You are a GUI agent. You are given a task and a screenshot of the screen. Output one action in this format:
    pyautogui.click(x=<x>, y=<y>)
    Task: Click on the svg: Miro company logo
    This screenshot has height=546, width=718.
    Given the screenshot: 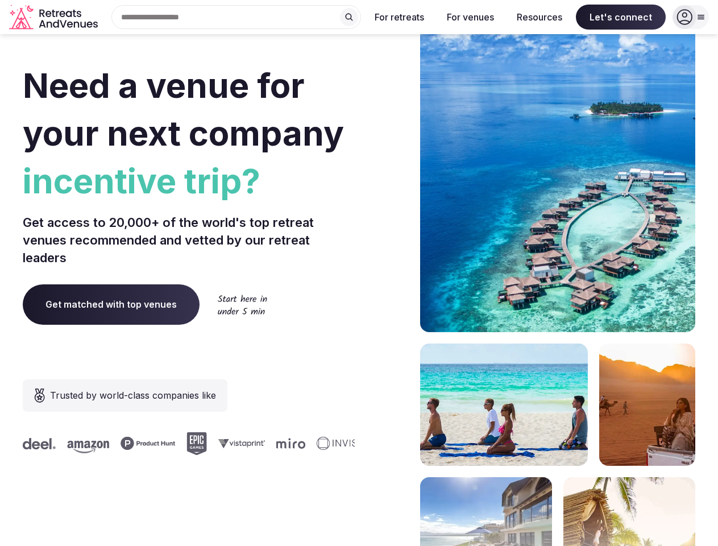 What is the action you would take?
    pyautogui.click(x=288, y=443)
    